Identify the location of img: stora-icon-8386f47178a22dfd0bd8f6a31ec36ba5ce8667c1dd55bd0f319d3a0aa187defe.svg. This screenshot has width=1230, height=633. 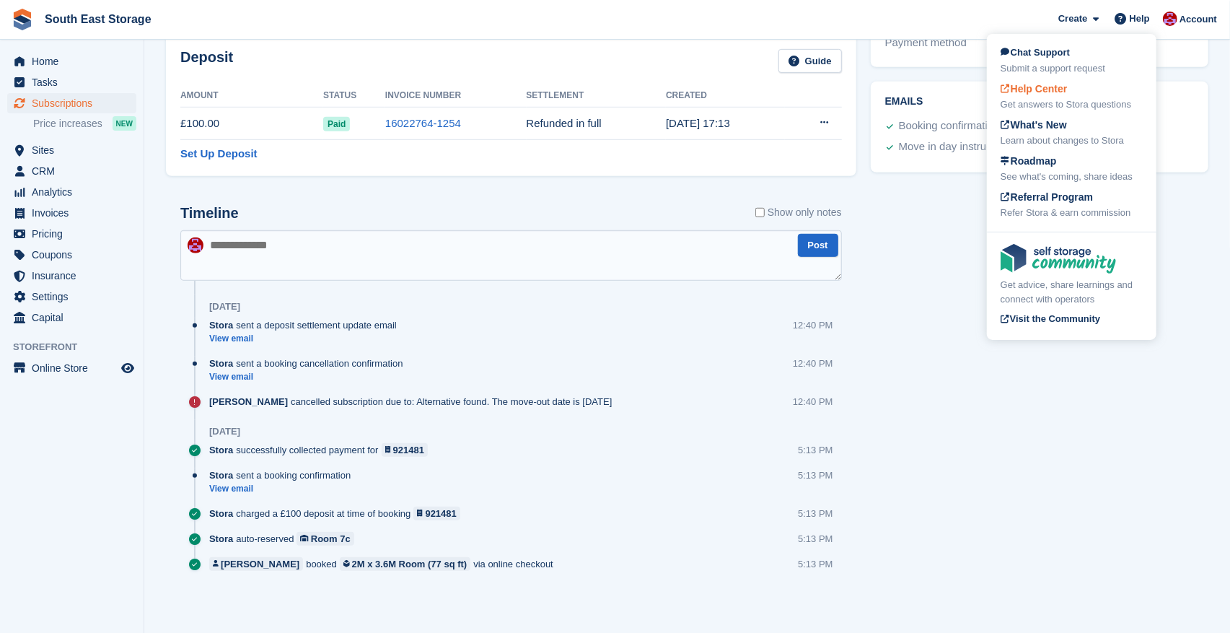
(22, 19).